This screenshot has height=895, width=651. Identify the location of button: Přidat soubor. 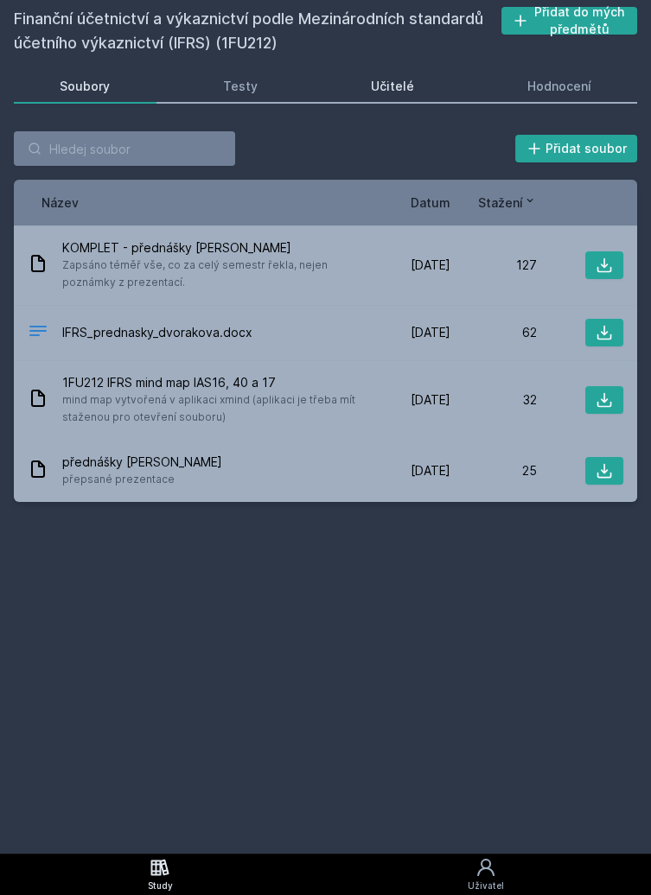
(576, 149).